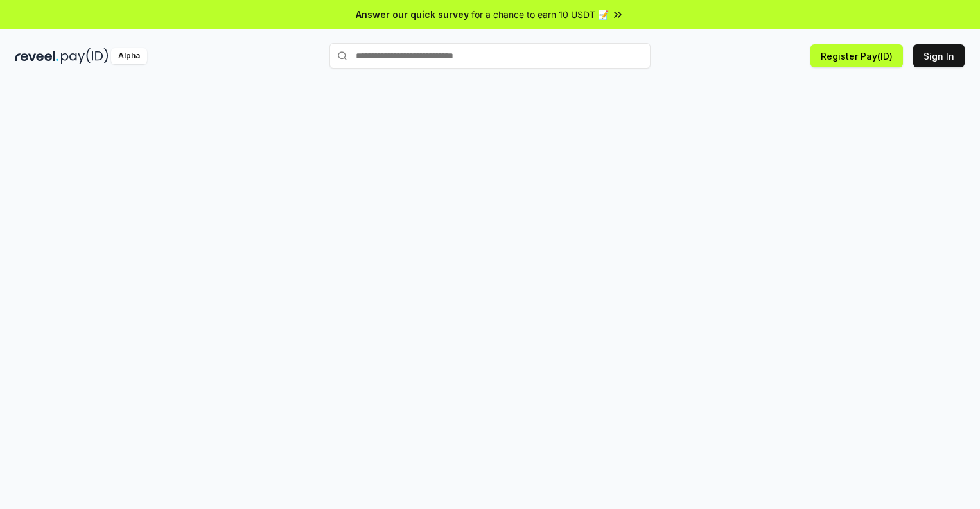 This screenshot has height=509, width=980. Describe the element at coordinates (129, 56) in the screenshot. I see `div: Alpha` at that location.